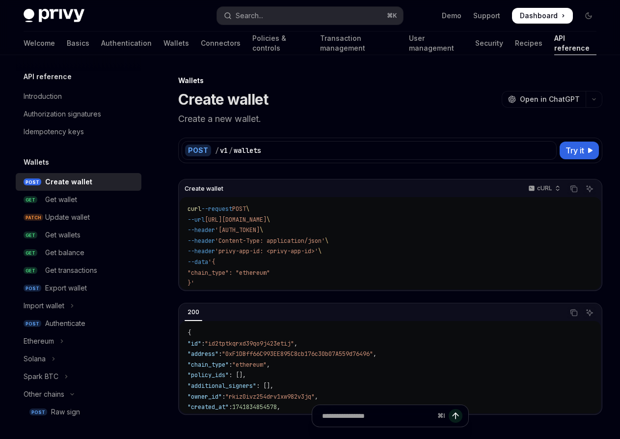  What do you see at coordinates (79, 306) in the screenshot?
I see `button: Toggle Import wallet section` at bounding box center [79, 306].